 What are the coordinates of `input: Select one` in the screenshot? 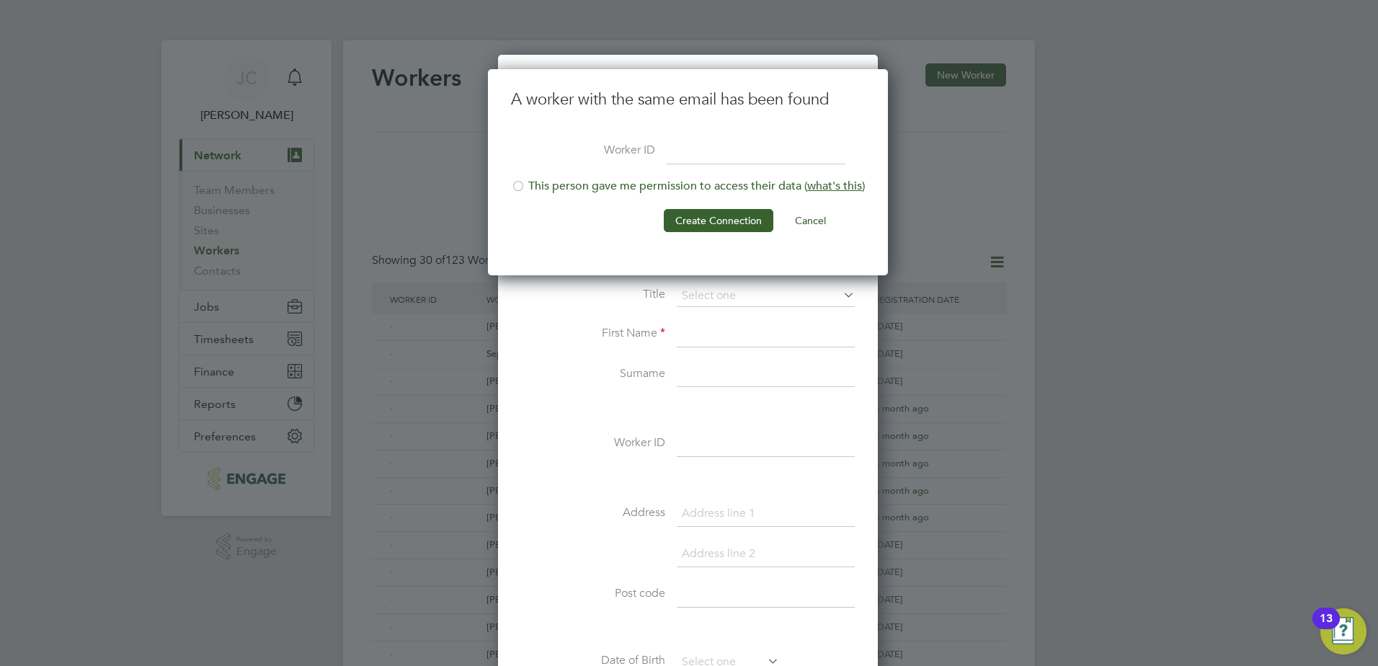 It's located at (765, 296).